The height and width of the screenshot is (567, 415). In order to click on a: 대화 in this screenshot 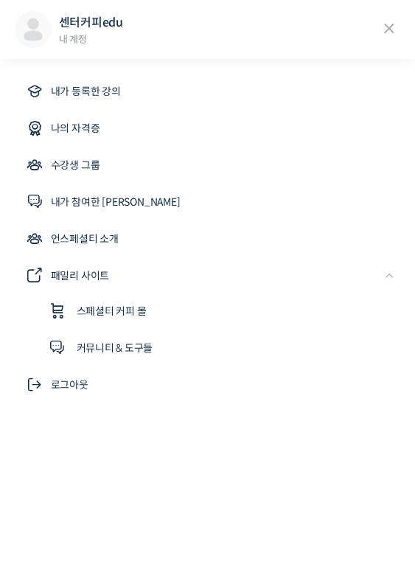, I will do `click(144, 463)`.